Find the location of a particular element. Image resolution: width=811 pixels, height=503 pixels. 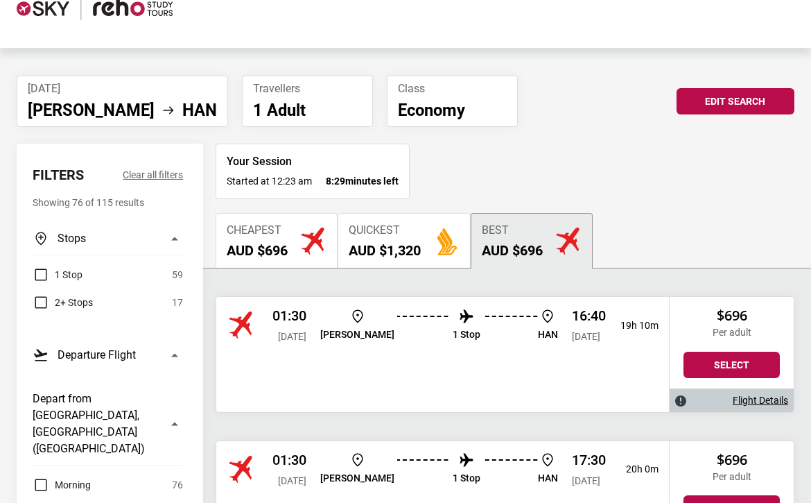

img: Jetstar is located at coordinates (241, 325).